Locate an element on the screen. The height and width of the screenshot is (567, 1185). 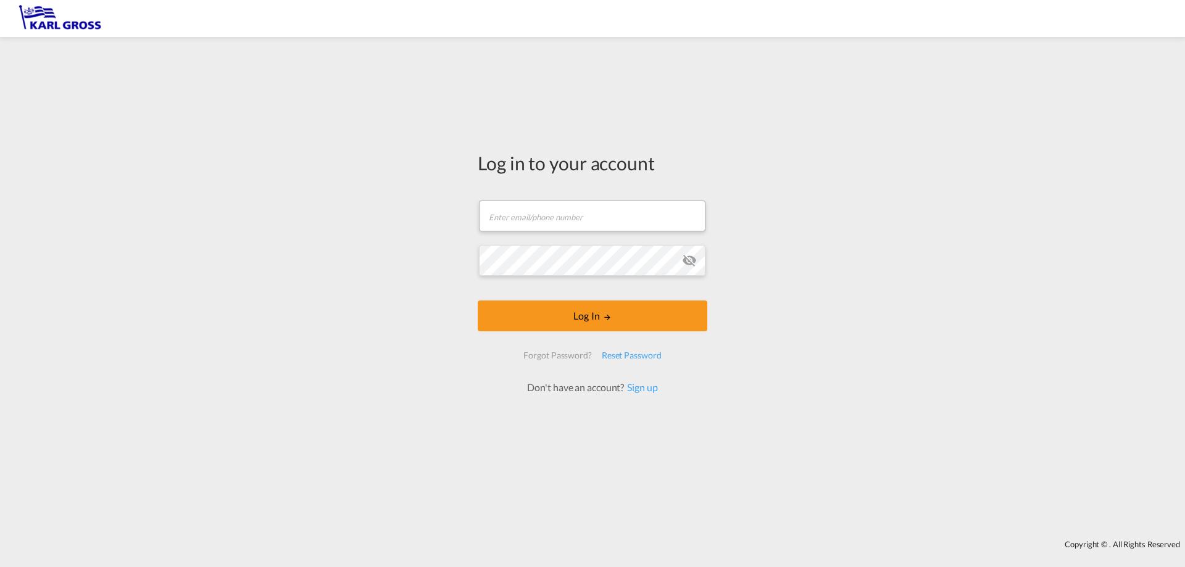
button: LOGIN is located at coordinates (593, 316).